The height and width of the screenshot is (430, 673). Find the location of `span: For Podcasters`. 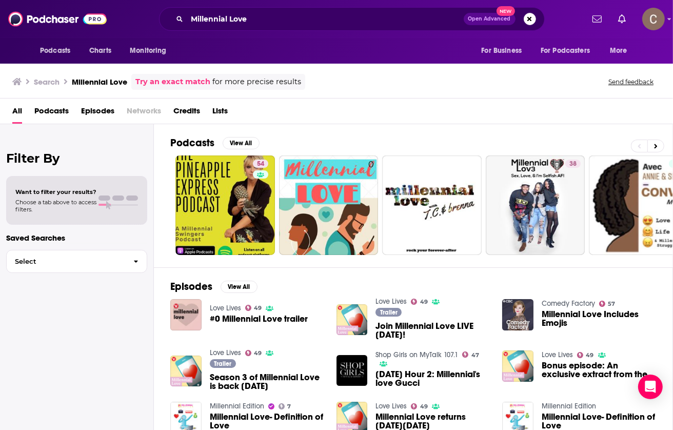

span: For Podcasters is located at coordinates (565, 51).